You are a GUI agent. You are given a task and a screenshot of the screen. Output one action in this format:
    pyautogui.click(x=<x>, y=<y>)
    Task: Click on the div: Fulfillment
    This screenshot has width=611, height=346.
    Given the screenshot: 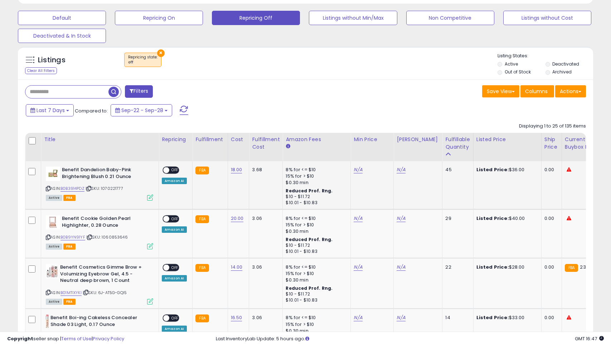 What is the action you would take?
    pyautogui.click(x=210, y=139)
    